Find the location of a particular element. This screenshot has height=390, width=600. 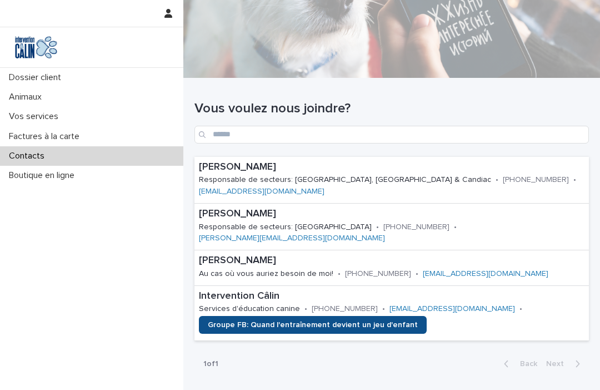

p: Factures à la carte is located at coordinates (46, 136).